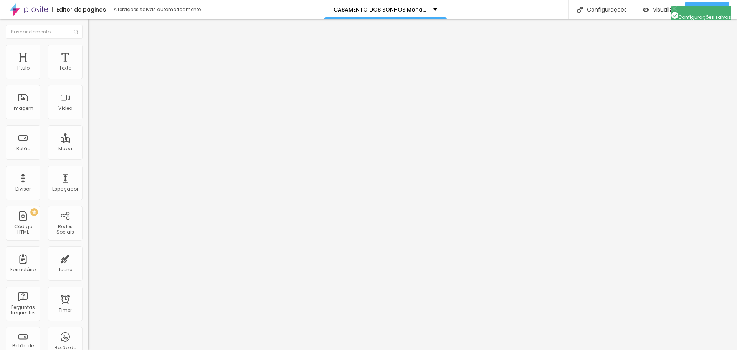  I want to click on div: Divisor, so click(23, 189).